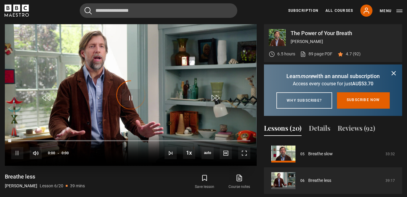 Image resolution: width=407 pixels, height=197 pixels. I want to click on p: The Power of Your Breath, so click(344, 33).